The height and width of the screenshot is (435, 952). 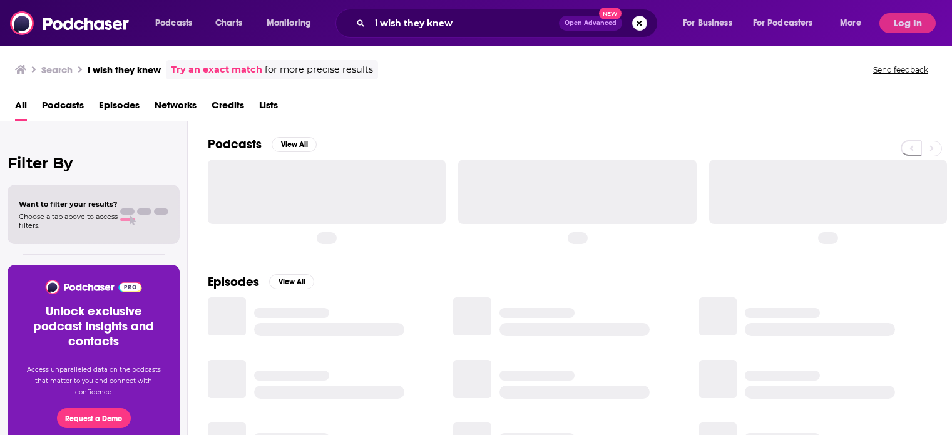 I want to click on span: Networks, so click(x=175, y=108).